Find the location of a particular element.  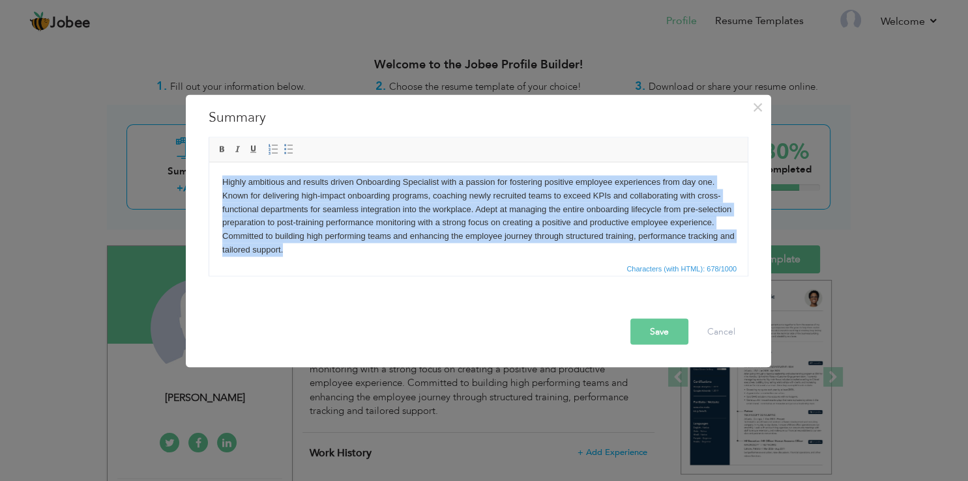

div: Statistics is located at coordinates (682, 268).